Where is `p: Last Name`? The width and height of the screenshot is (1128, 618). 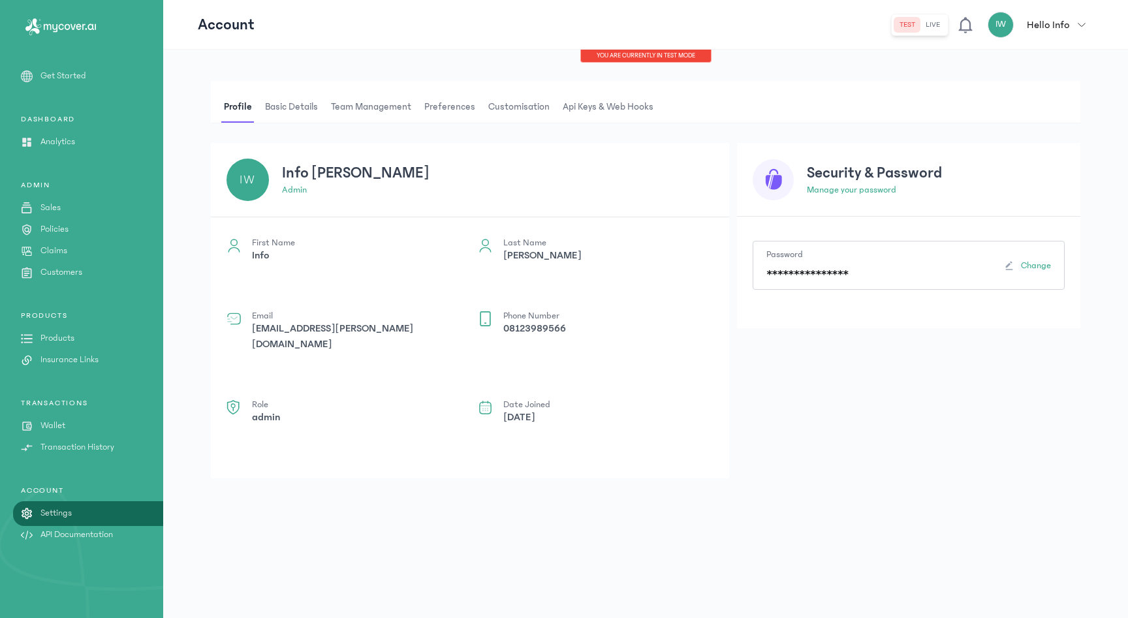 p: Last Name is located at coordinates (542, 243).